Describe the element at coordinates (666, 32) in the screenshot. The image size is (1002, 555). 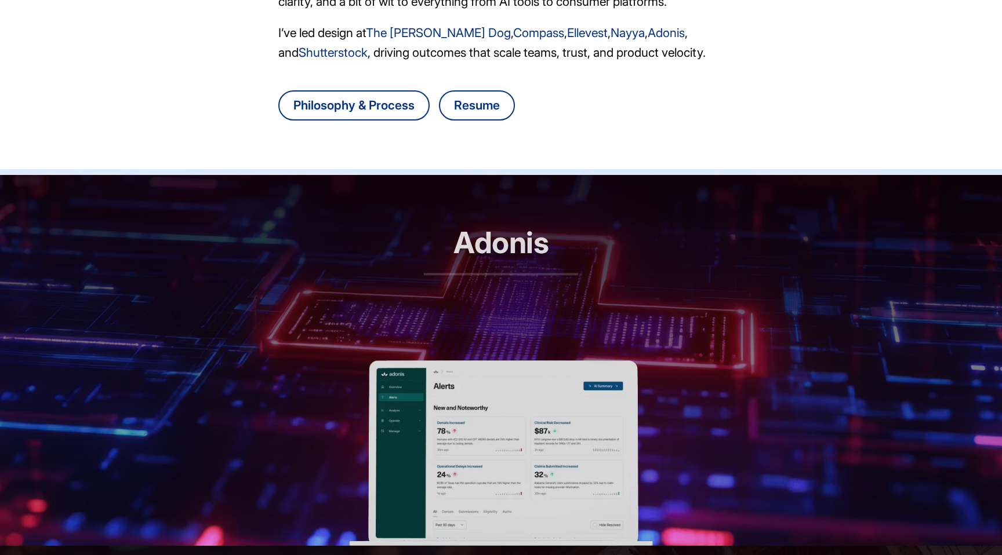
I see `a: Adonis` at that location.